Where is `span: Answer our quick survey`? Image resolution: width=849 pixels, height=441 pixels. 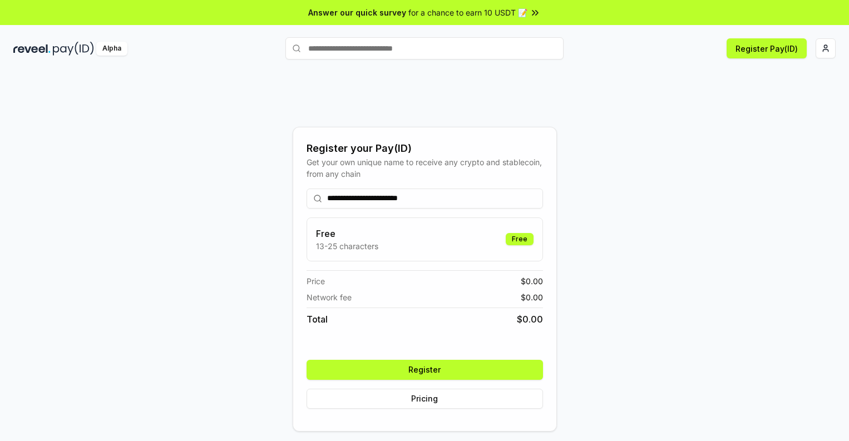 span: Answer our quick survey is located at coordinates (357, 12).